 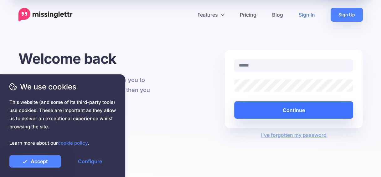 I want to click on span: This website (and some of its third-party tools) use cookies. These are important as they allow u..., so click(x=63, y=122).